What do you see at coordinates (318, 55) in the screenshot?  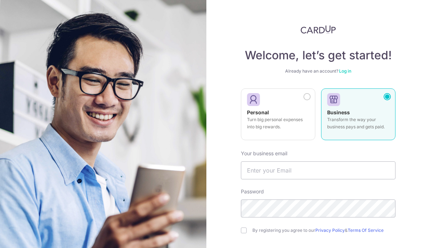 I see `h4: Welcome, let’s get started!` at bounding box center [318, 55].